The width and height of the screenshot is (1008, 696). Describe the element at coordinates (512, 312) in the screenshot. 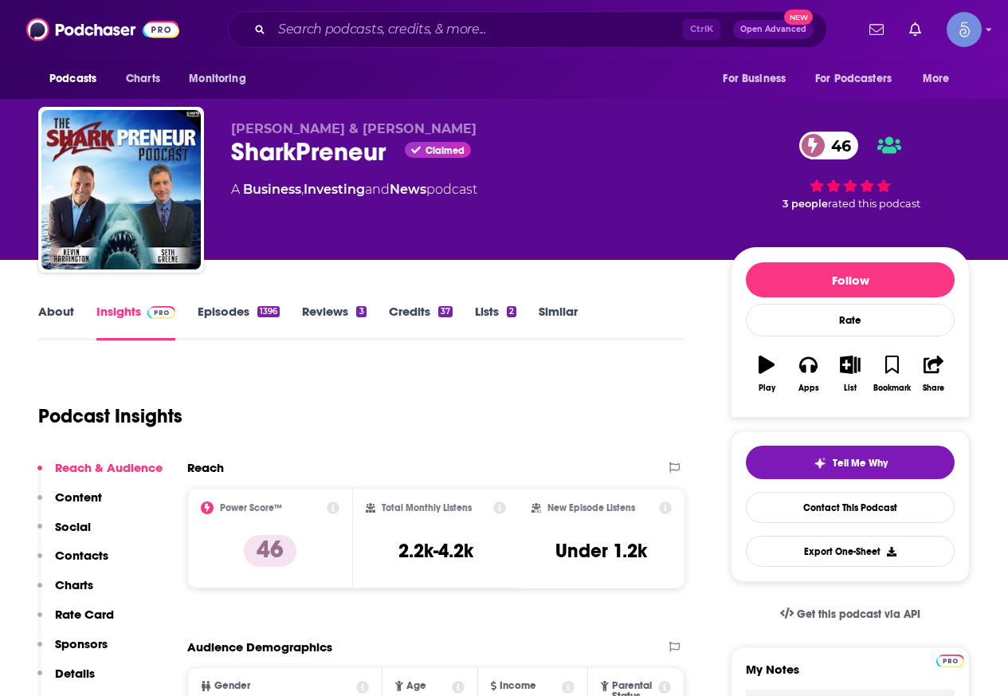

I see `div: 2` at that location.